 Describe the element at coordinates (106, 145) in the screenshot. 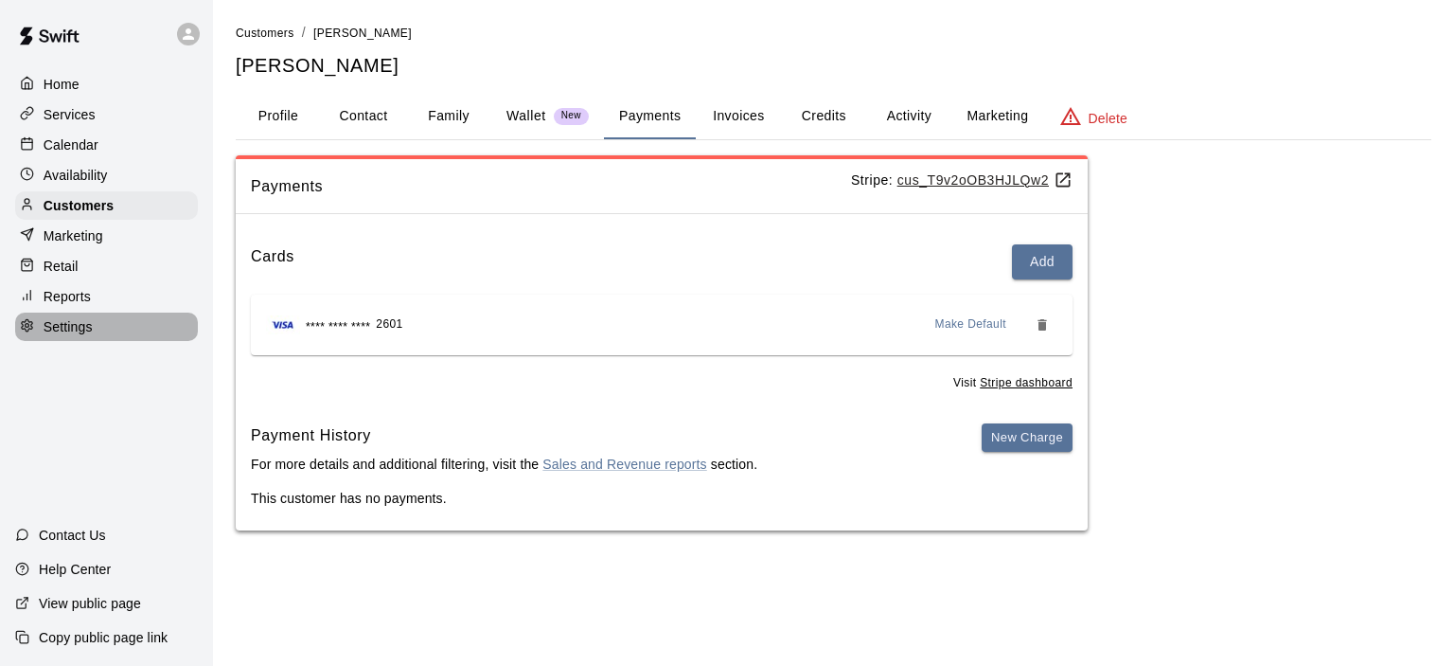

I see `div: Calendar` at that location.